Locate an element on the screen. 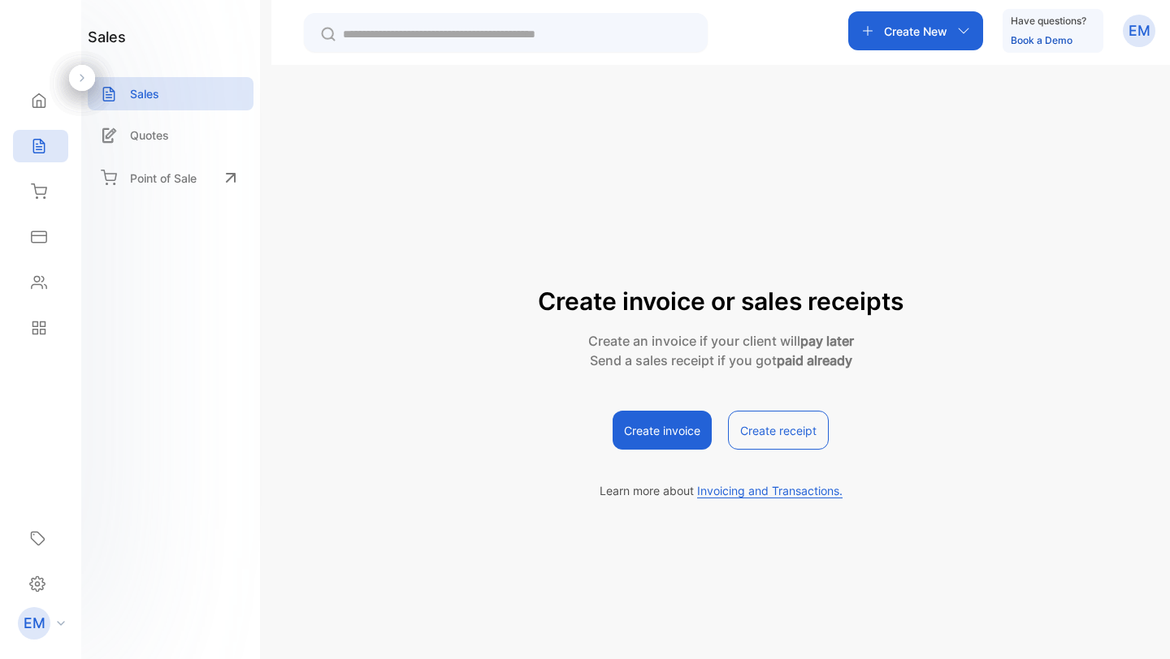  a: Book a Demo is located at coordinates (1041, 40).